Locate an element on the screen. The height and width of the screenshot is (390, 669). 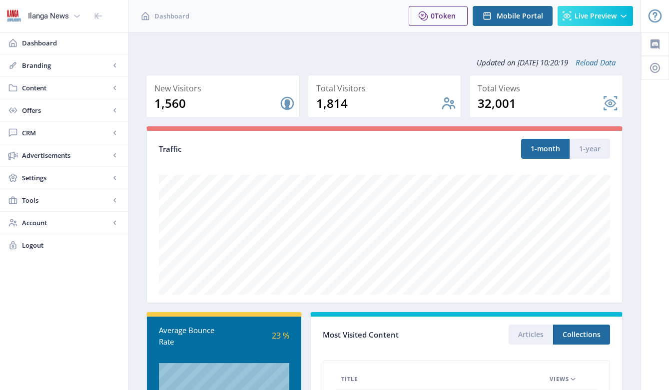
div: Average Bounce Rate is located at coordinates (191, 336).